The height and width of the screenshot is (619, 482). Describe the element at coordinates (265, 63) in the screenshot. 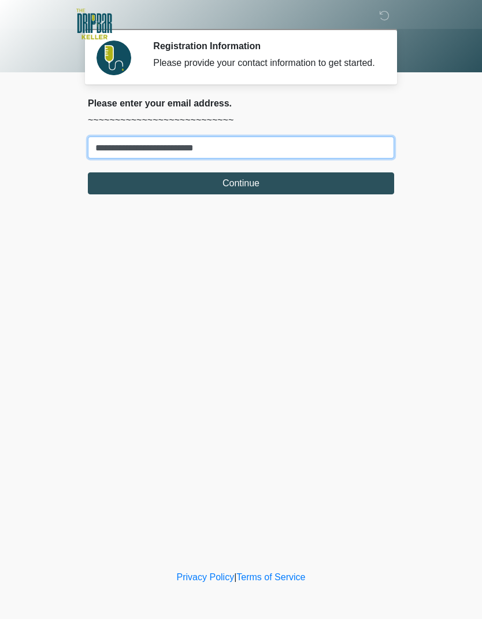

I see `div: Please provide your contact information to get started.` at that location.